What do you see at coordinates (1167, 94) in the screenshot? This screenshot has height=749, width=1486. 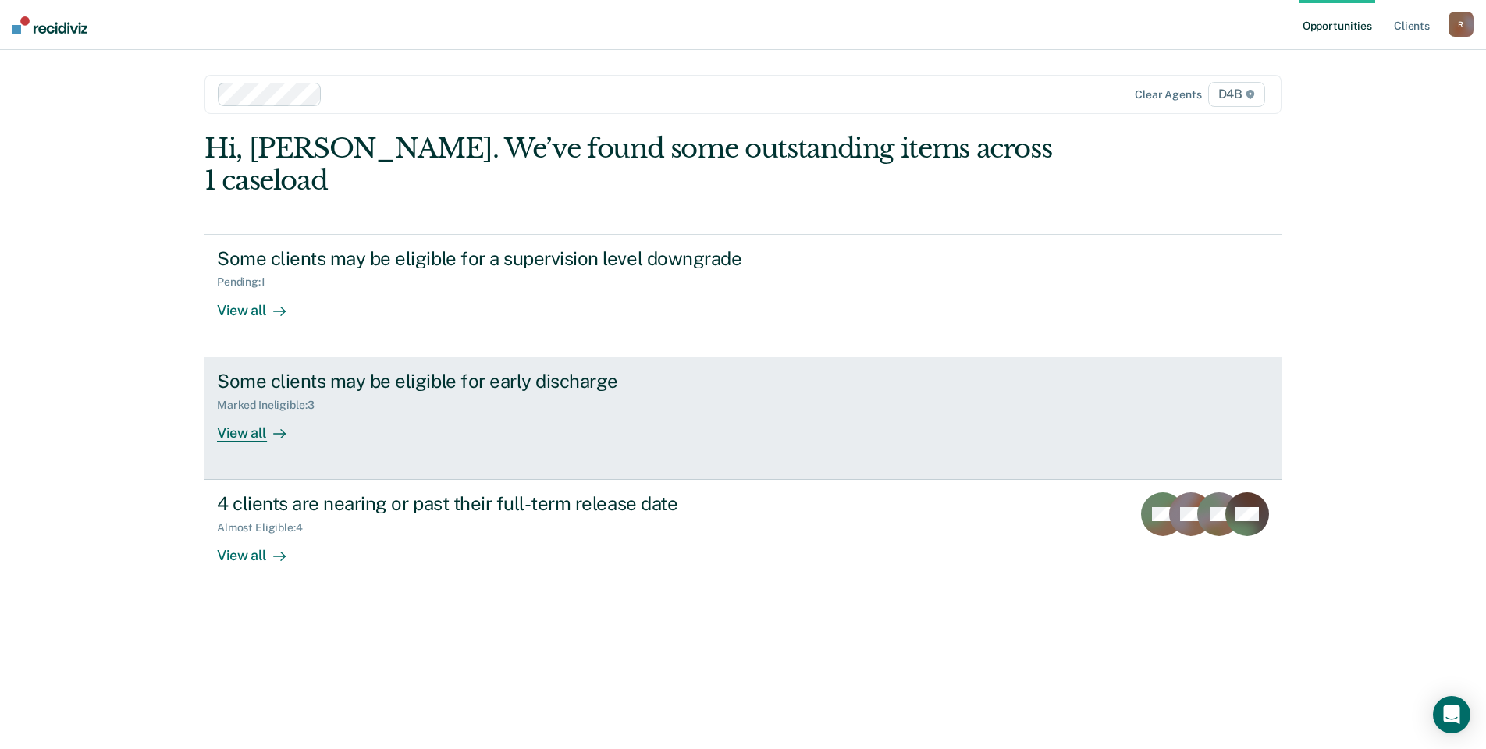 I see `div: Clear agents` at bounding box center [1167, 94].